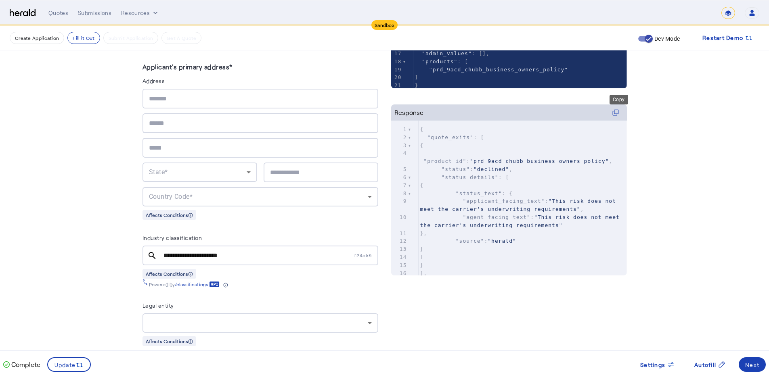  I want to click on label: Dev Mode, so click(666, 39).